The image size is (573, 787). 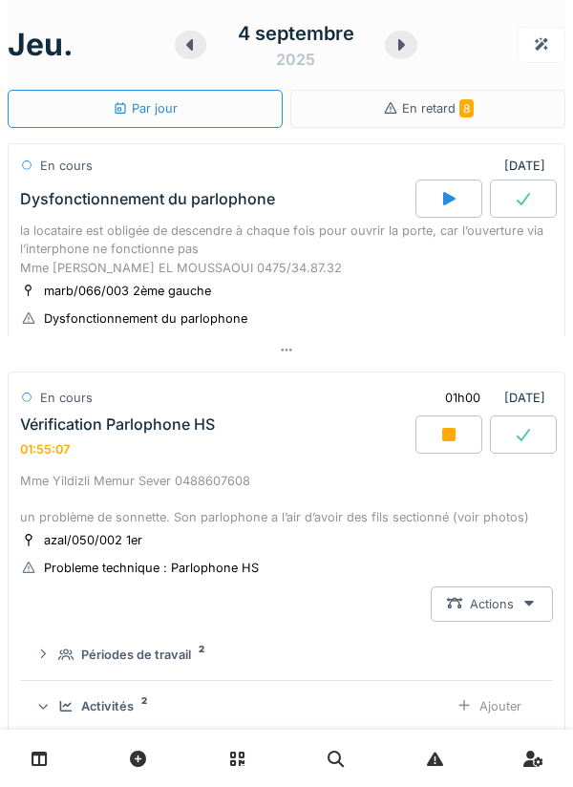 What do you see at coordinates (287, 706) in the screenshot?
I see `summary: Activités2Ajouter` at bounding box center [287, 706].